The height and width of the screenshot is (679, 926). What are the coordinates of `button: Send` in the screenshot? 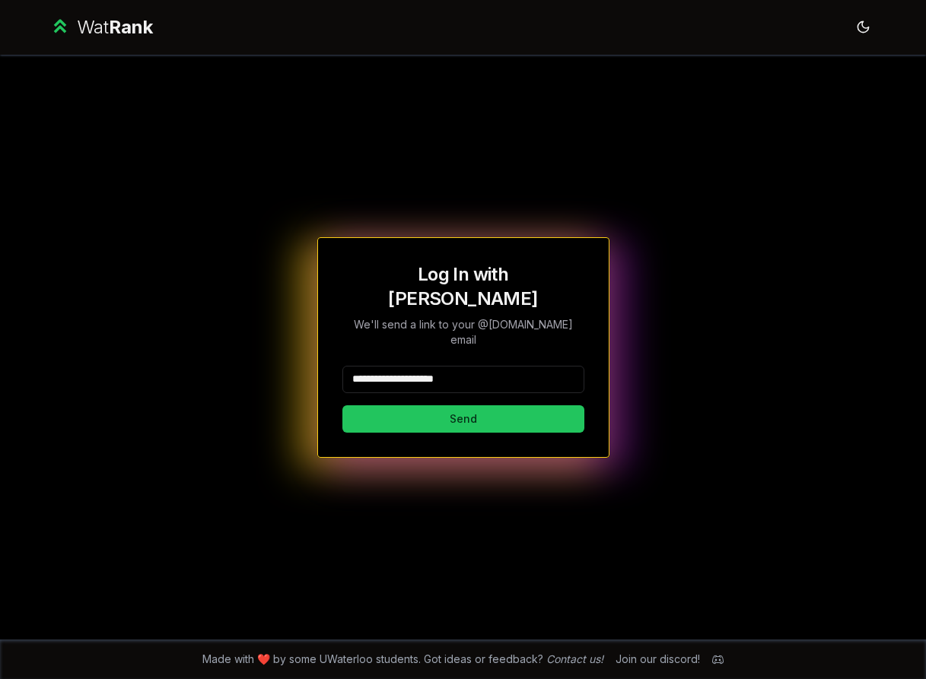 It's located at (463, 419).